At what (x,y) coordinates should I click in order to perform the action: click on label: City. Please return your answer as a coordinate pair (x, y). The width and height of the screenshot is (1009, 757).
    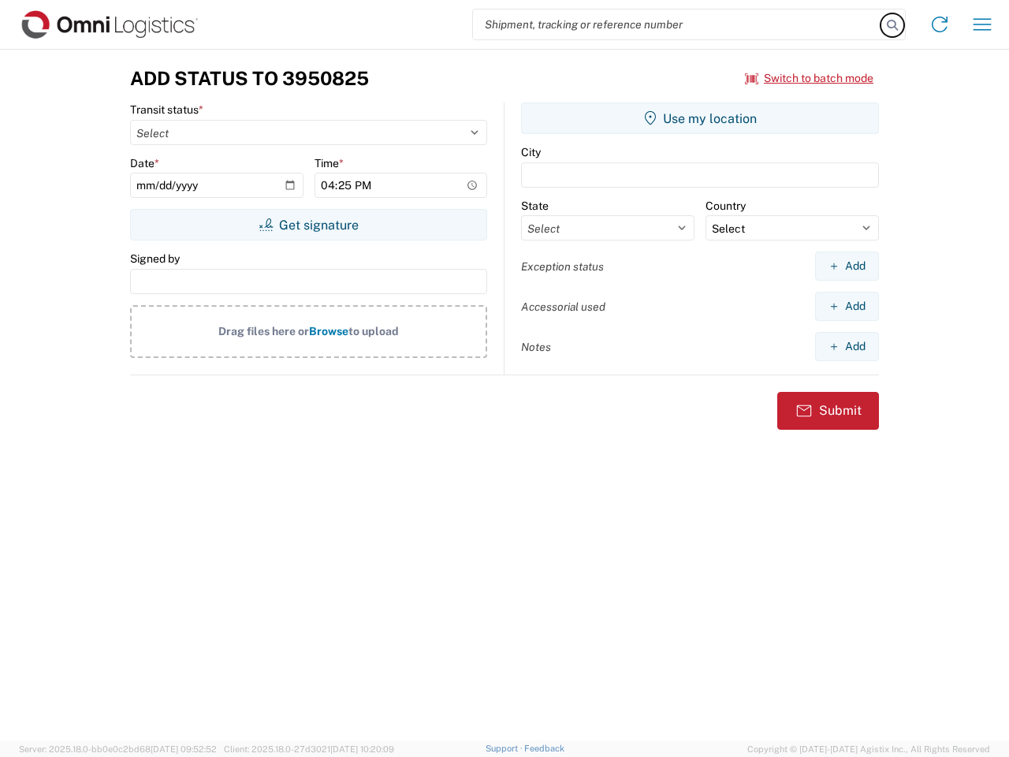
    Looking at the image, I should click on (531, 152).